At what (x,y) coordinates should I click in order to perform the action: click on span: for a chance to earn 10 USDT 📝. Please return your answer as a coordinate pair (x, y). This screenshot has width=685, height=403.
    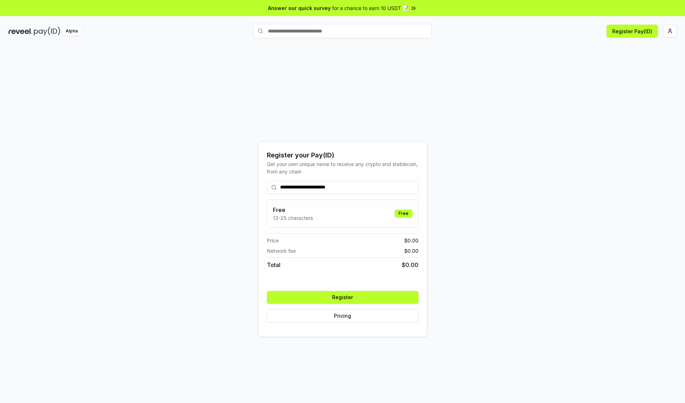
    Looking at the image, I should click on (370, 8).